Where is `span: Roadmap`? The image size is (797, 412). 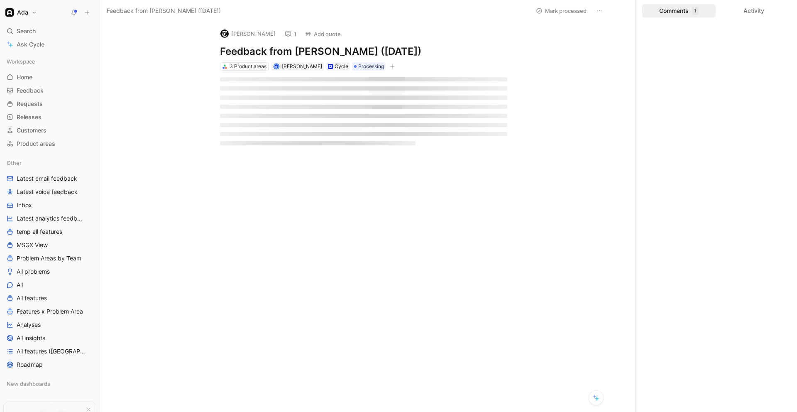
span: Roadmap is located at coordinates (29, 364).